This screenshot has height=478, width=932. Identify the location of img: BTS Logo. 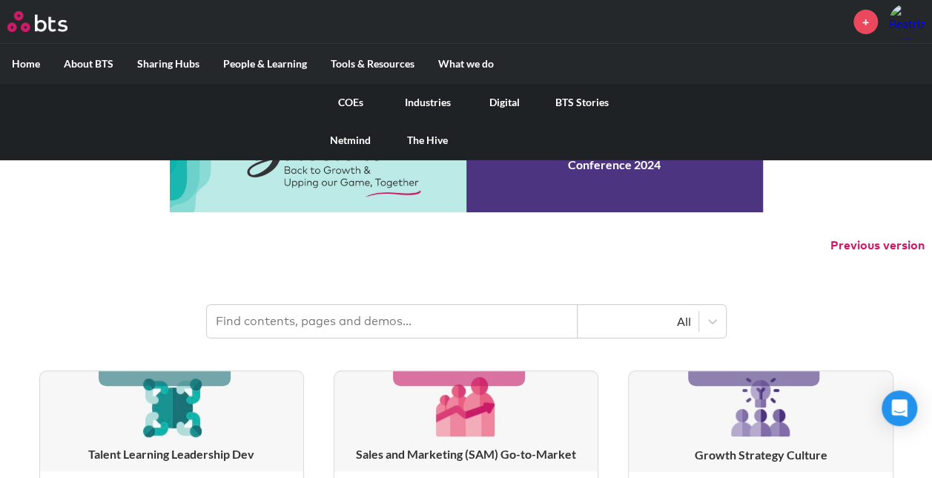
(37, 22).